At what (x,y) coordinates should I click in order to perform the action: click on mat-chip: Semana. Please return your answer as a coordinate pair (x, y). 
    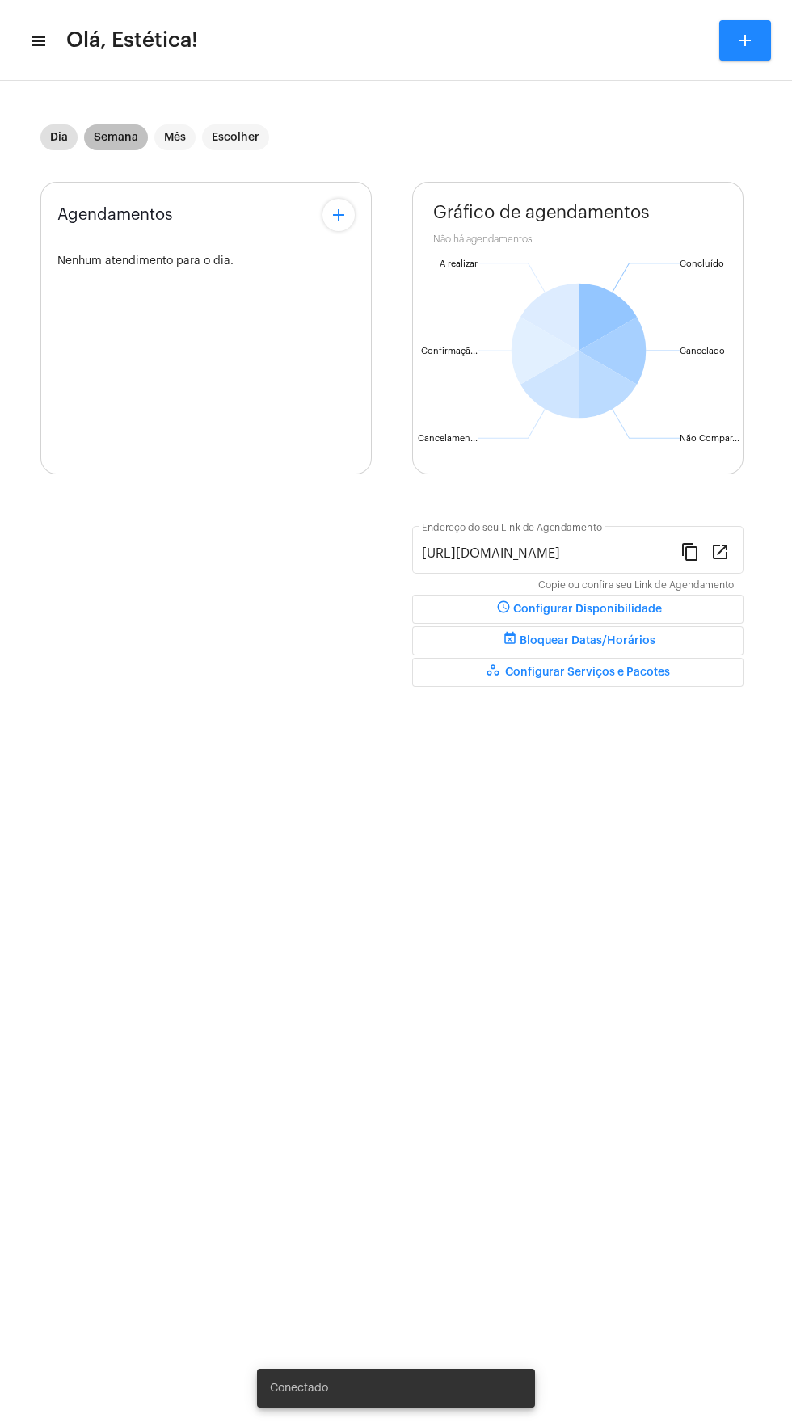
    Looking at the image, I should click on (116, 137).